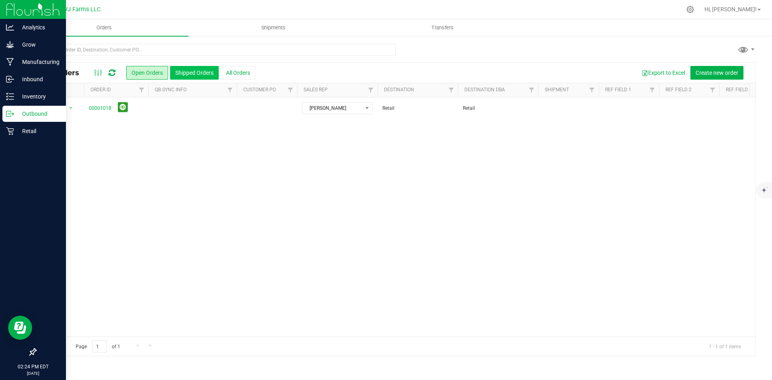 This screenshot has height=380, width=772. Describe the element at coordinates (99, 346) in the screenshot. I see `input: 1` at that location.